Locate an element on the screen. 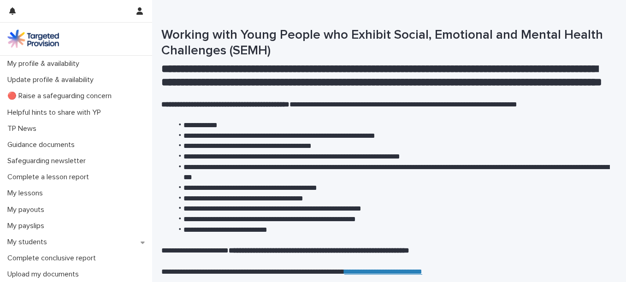 The width and height of the screenshot is (626, 282). img: M5nRWzHhSzIhMunXDL62 is located at coordinates (33, 39).